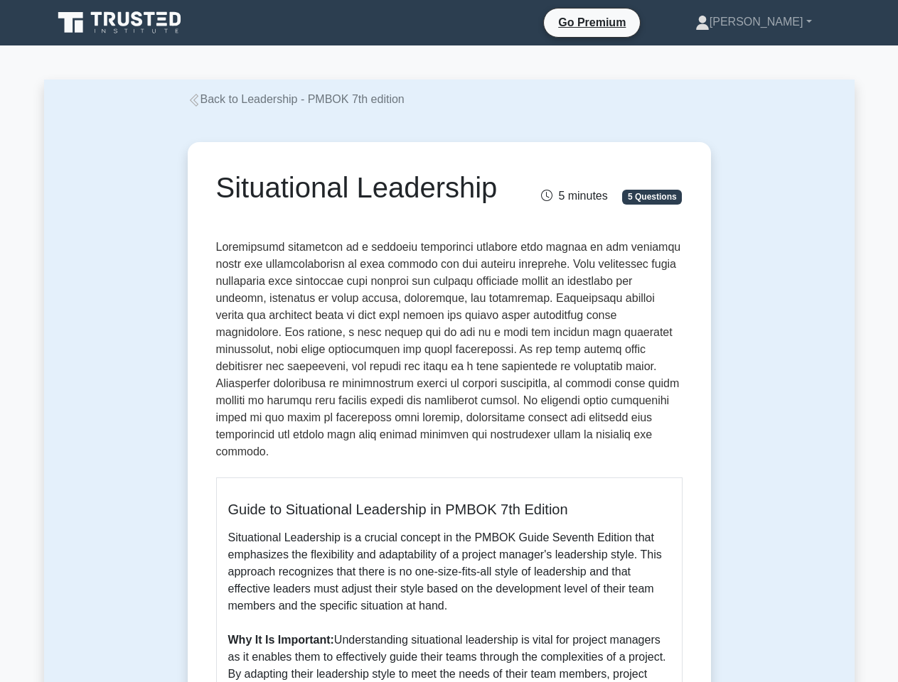 This screenshot has width=898, height=682. I want to click on a: Go Premium, so click(591, 22).